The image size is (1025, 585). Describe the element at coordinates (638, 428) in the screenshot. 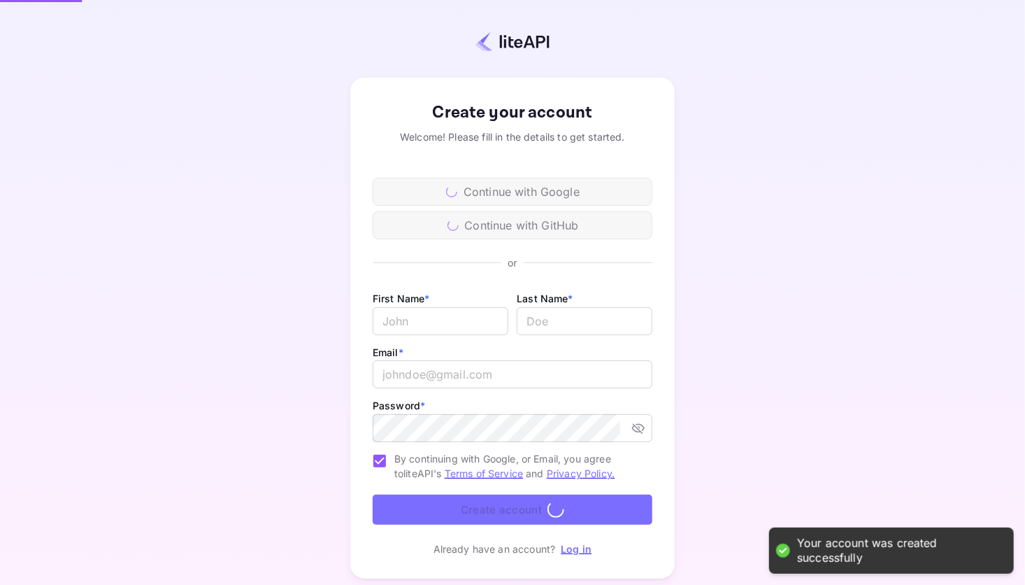

I see `button: toggle password visibility` at that location.